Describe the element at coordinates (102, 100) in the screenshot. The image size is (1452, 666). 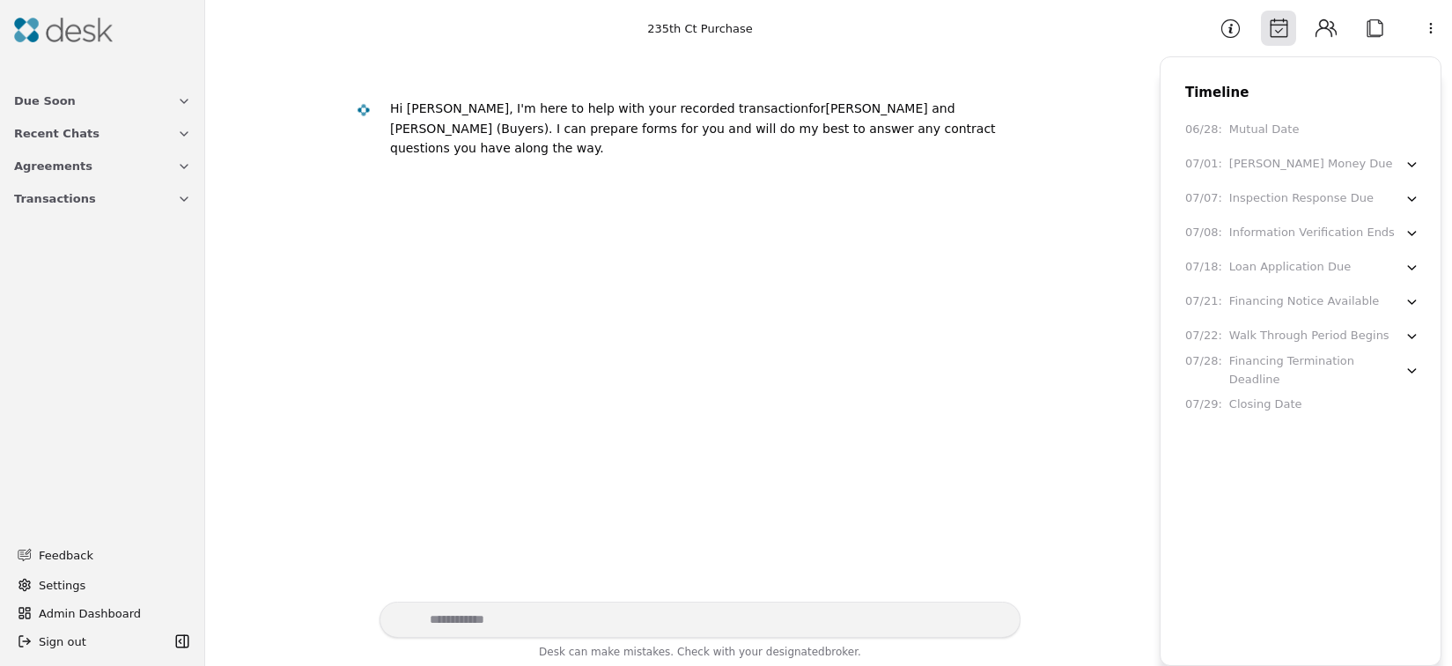
I see `button: Due Soon` at that location.